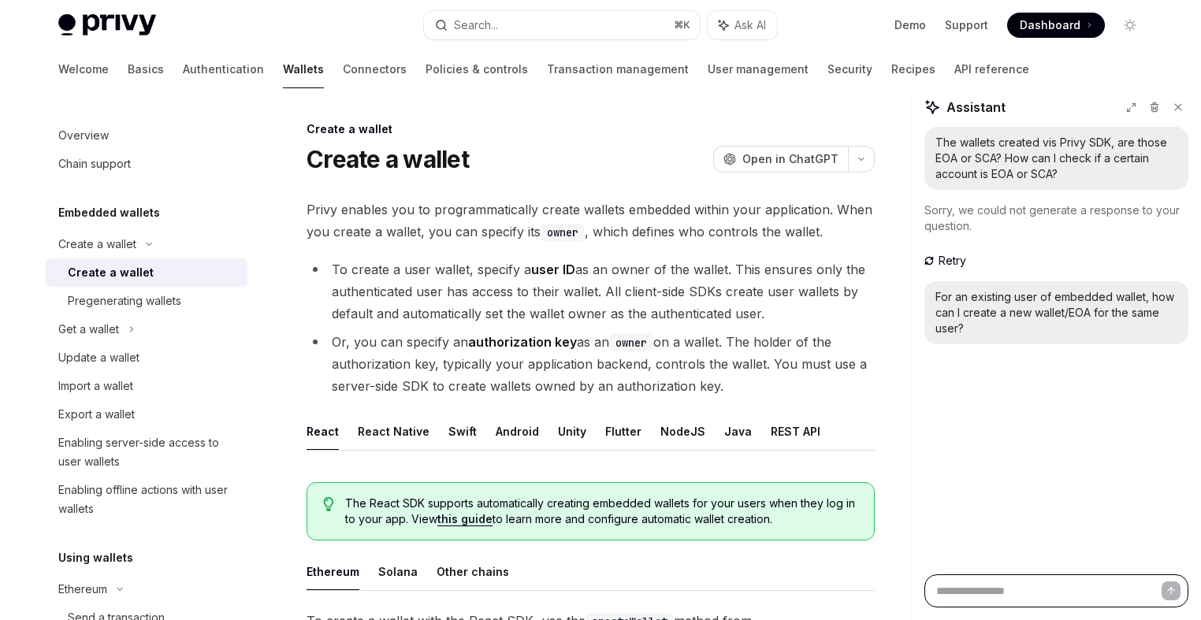  I want to click on a: API reference, so click(992, 69).